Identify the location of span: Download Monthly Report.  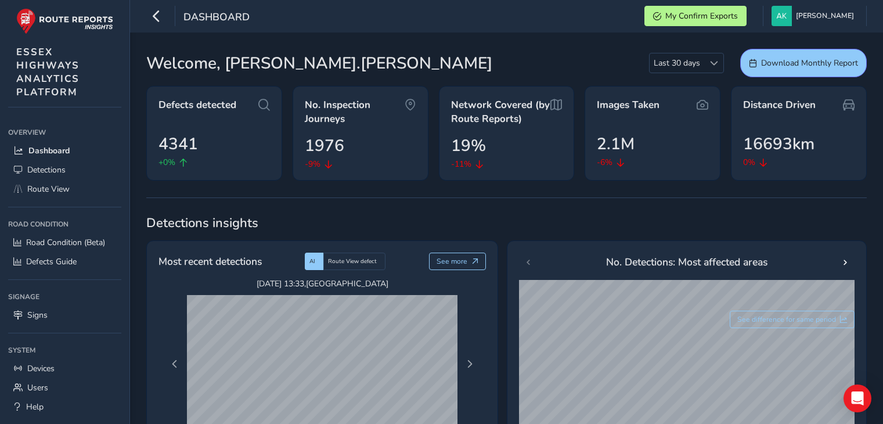
(809, 63).